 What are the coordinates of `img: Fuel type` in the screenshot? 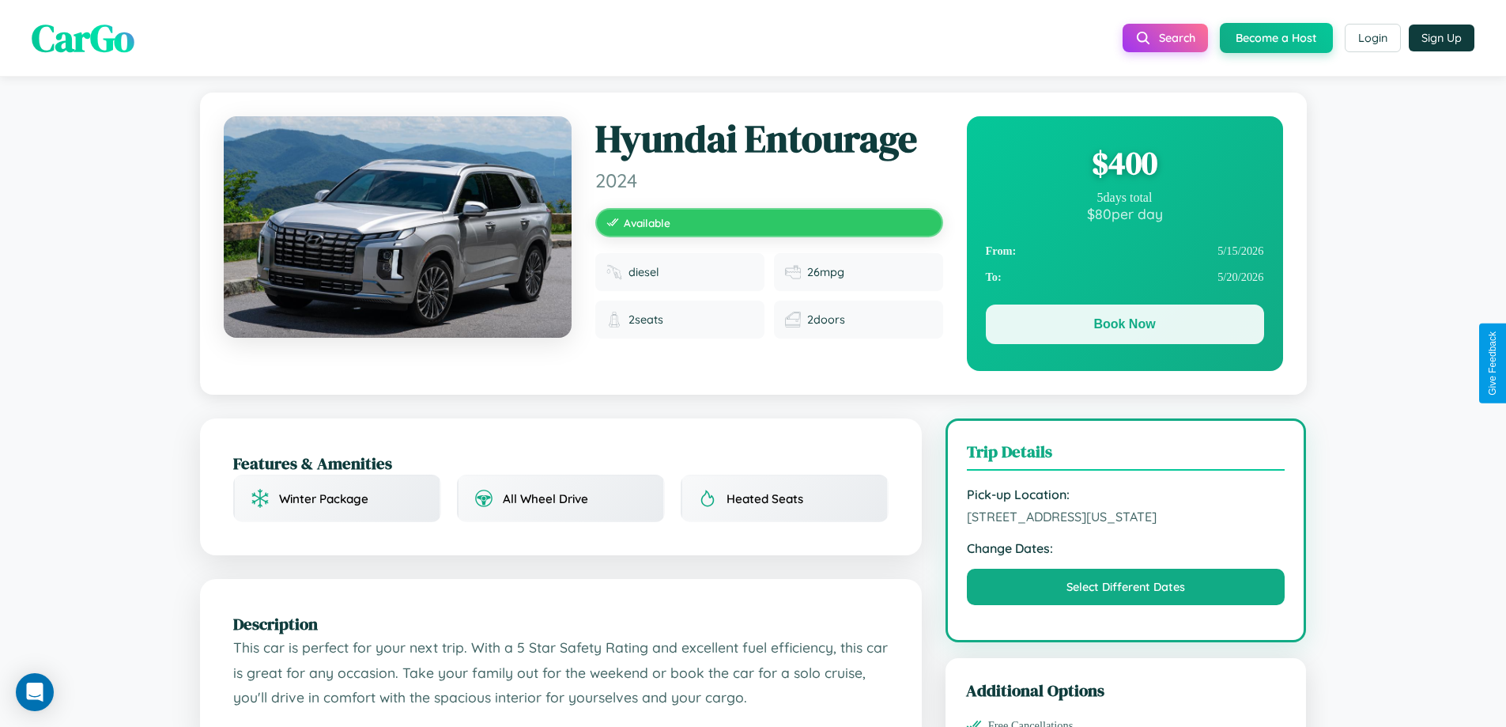 It's located at (614, 272).